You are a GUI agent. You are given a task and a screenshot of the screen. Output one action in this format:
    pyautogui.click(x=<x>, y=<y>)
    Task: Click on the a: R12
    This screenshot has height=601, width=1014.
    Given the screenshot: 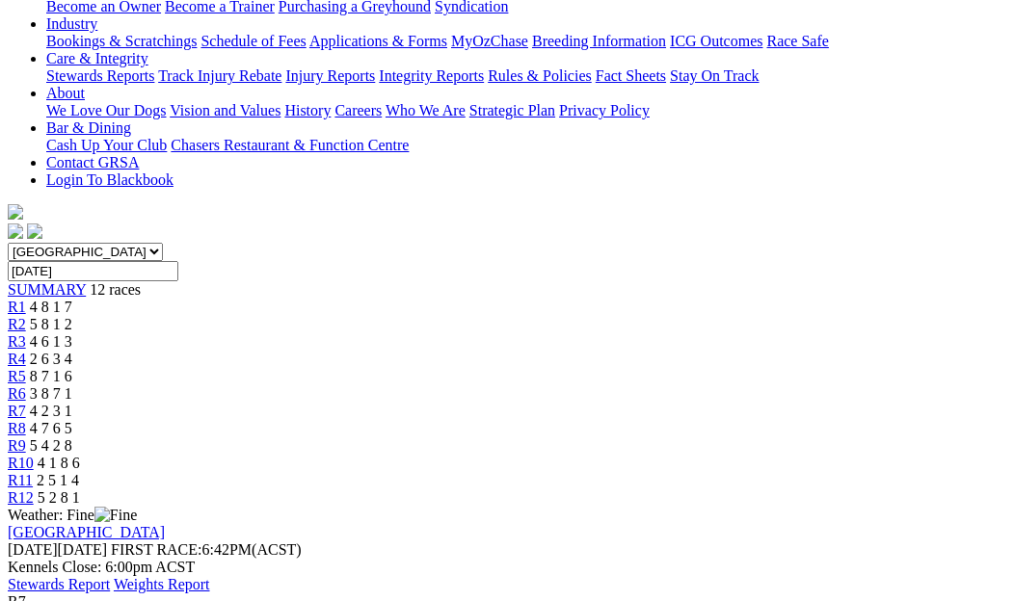 What is the action you would take?
    pyautogui.click(x=20, y=497)
    